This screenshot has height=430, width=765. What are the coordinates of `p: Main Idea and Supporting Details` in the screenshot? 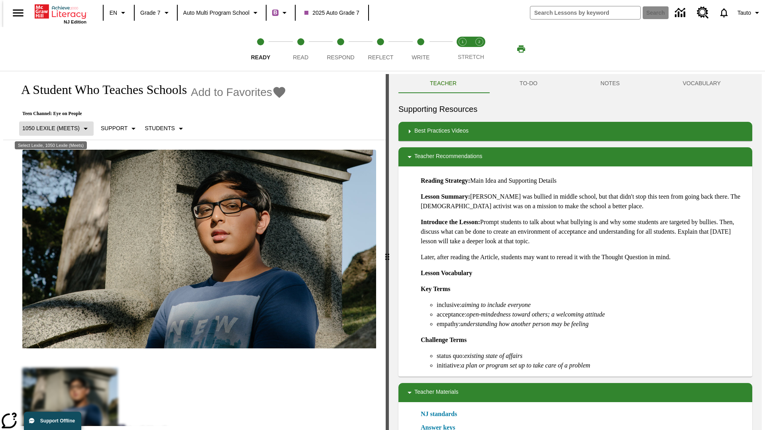 It's located at (583, 181).